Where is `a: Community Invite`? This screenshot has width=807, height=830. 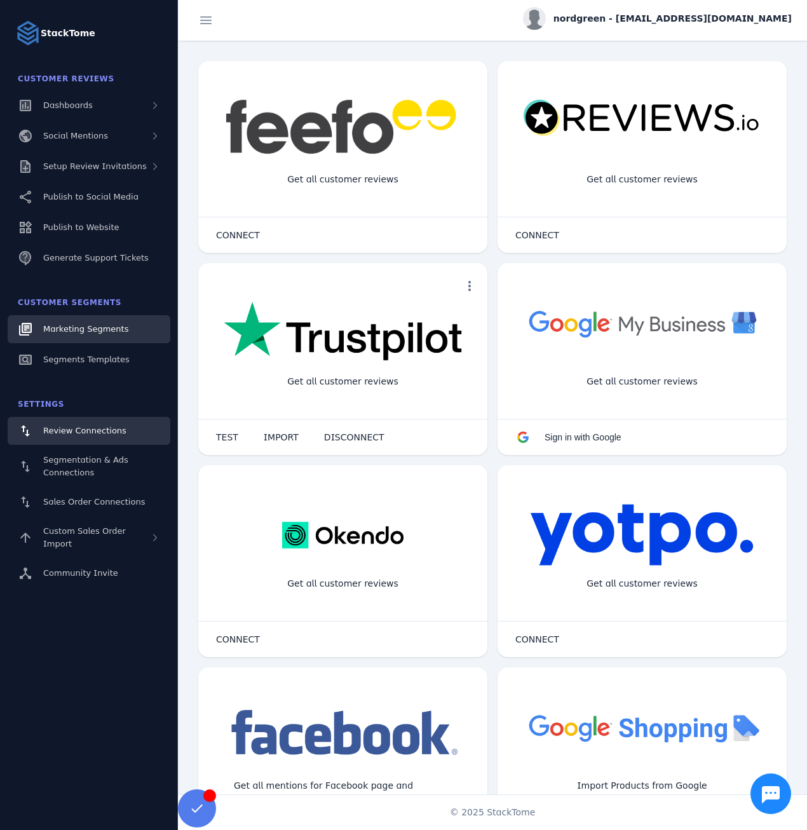 a: Community Invite is located at coordinates (89, 573).